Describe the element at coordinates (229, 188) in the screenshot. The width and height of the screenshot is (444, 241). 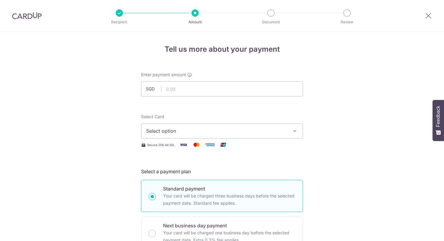
I see `p: Standard payment` at that location.